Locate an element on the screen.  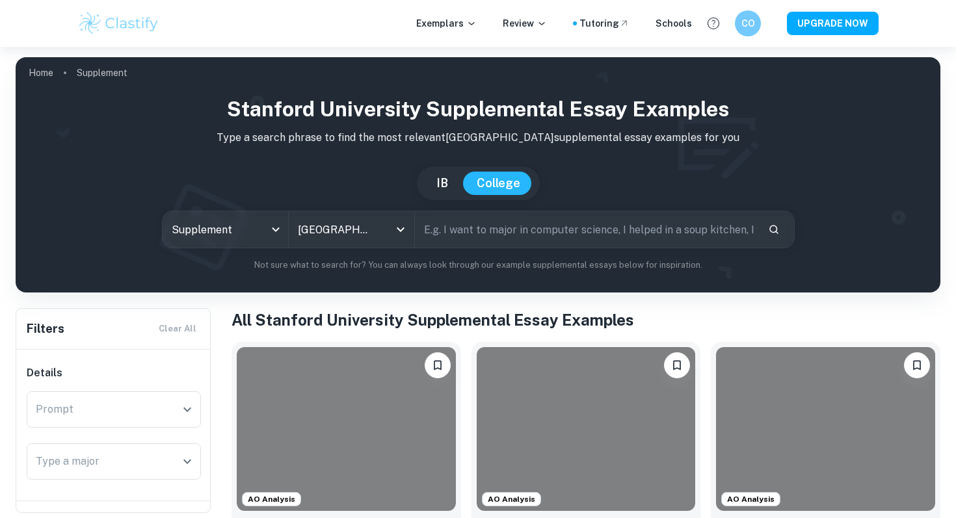
button: College is located at coordinates (498, 183).